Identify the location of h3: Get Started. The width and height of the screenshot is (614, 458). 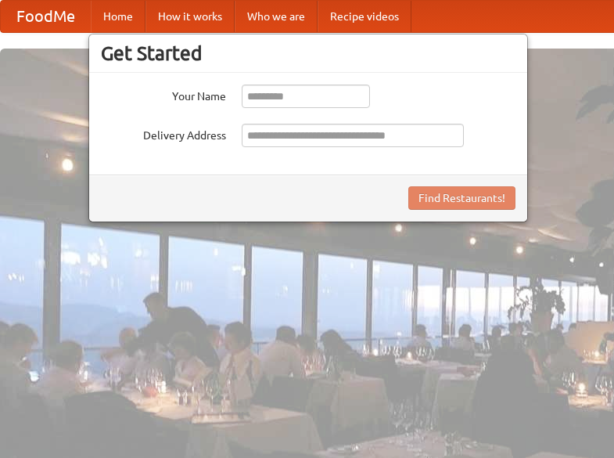
(308, 53).